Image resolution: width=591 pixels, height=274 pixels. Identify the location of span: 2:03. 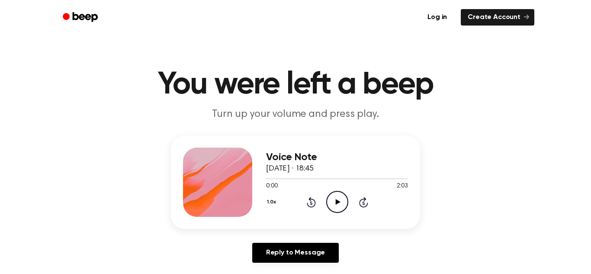
(403, 186).